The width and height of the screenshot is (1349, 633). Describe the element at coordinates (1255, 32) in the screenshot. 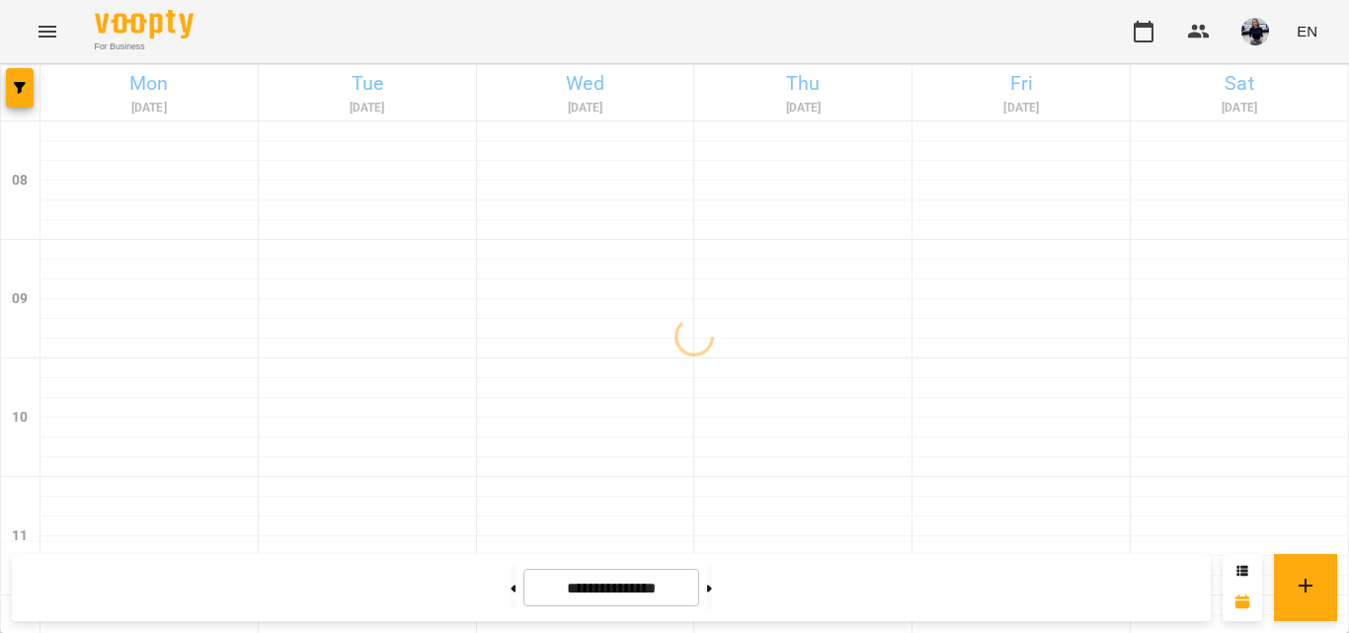

I see `img: bed276abe27a029eceb0b2f698d12980.jpg` at that location.